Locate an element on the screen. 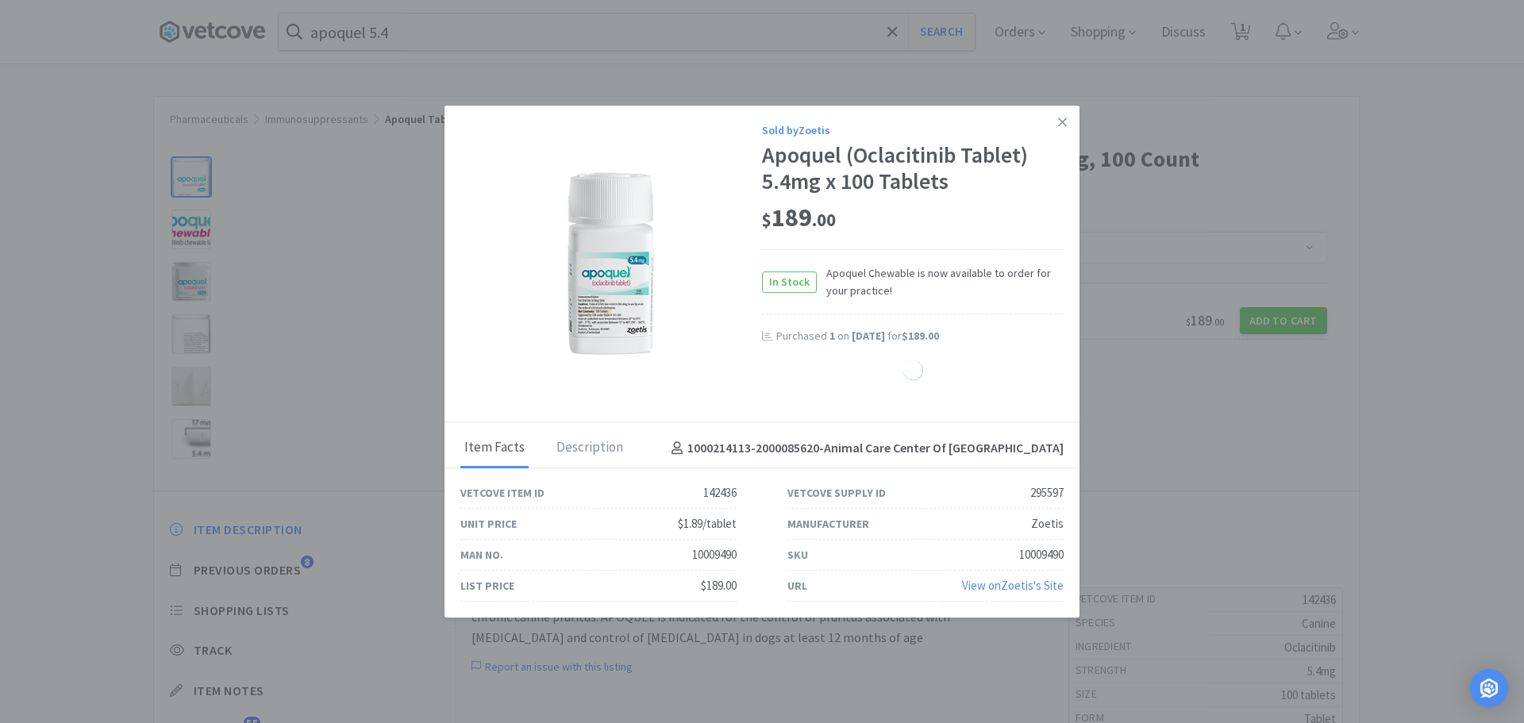 The width and height of the screenshot is (1524, 723). div: Vetcove Item ID is located at coordinates (502, 493).